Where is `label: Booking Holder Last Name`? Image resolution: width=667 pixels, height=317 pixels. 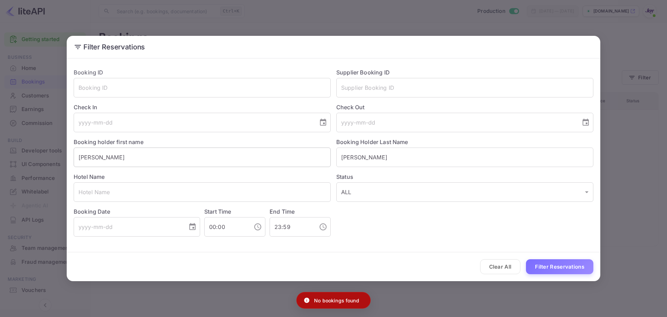
label: Booking Holder Last Name is located at coordinates (372, 142).